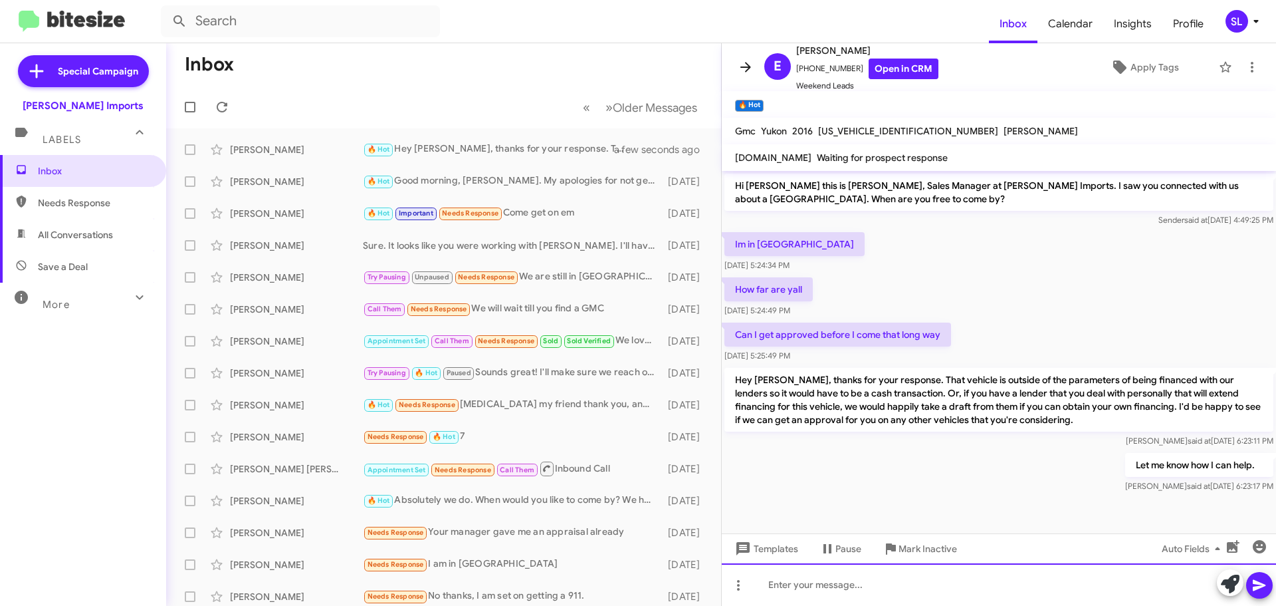 This screenshot has height=606, width=1276. What do you see at coordinates (1237, 21) in the screenshot?
I see `div: SL` at bounding box center [1237, 21].